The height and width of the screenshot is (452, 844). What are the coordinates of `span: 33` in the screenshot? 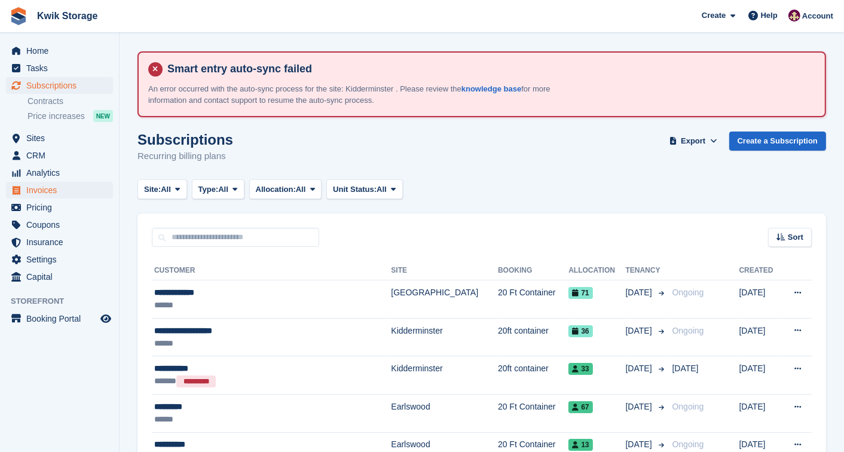 It's located at (580, 369).